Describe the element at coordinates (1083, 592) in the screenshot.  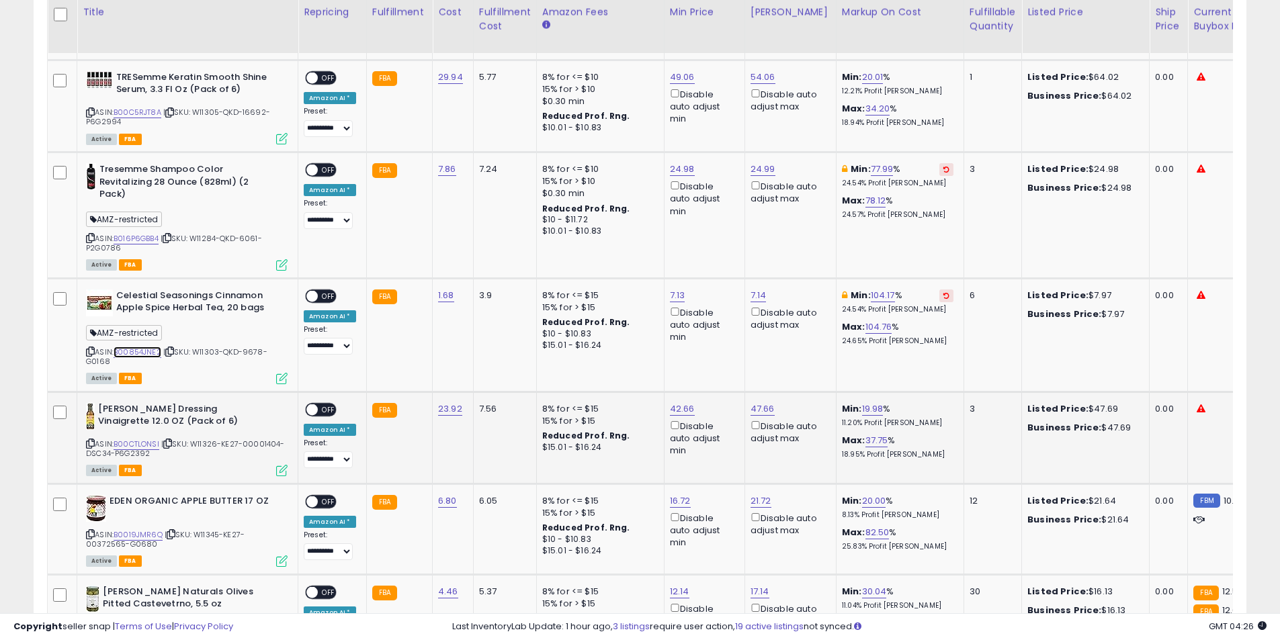
I see `div: $16.13` at that location.